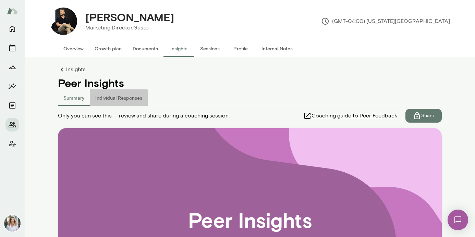 This screenshot has width=475, height=237. What do you see at coordinates (12, 11) in the screenshot?
I see `img: Mento` at bounding box center [12, 11].